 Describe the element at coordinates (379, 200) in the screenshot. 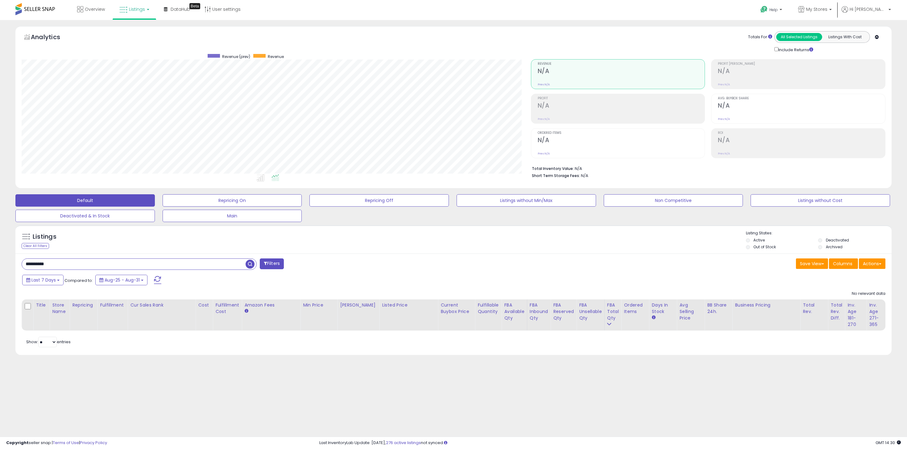

I see `button: Repricing Off` at that location.